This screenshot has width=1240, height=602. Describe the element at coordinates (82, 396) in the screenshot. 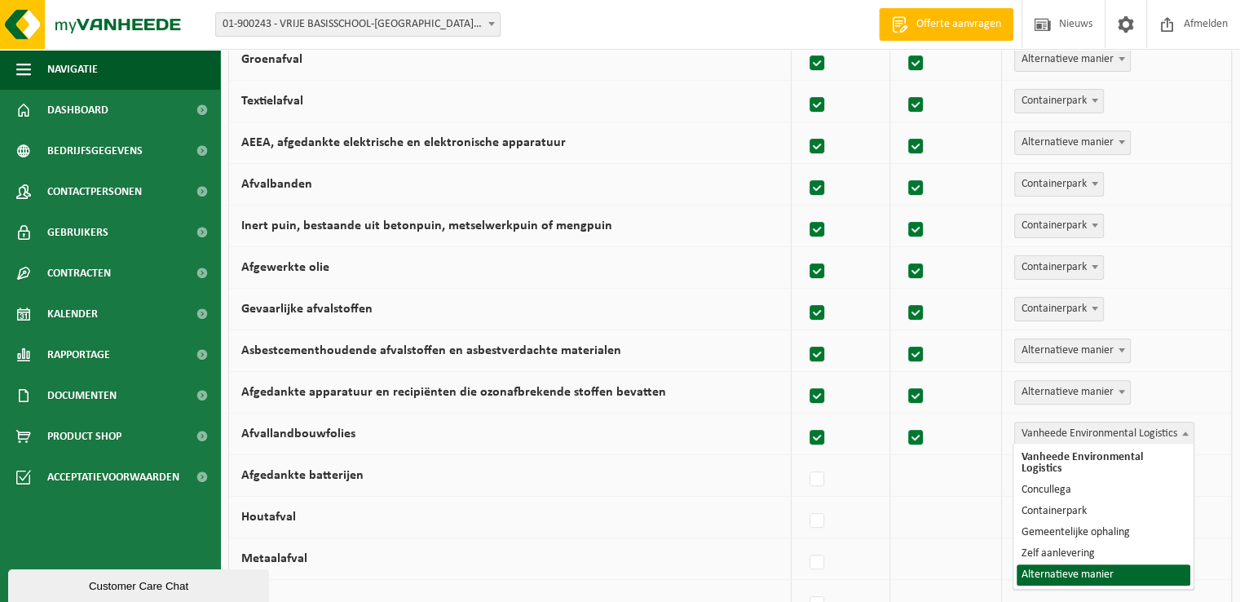

I see `span: Documenten` at that location.